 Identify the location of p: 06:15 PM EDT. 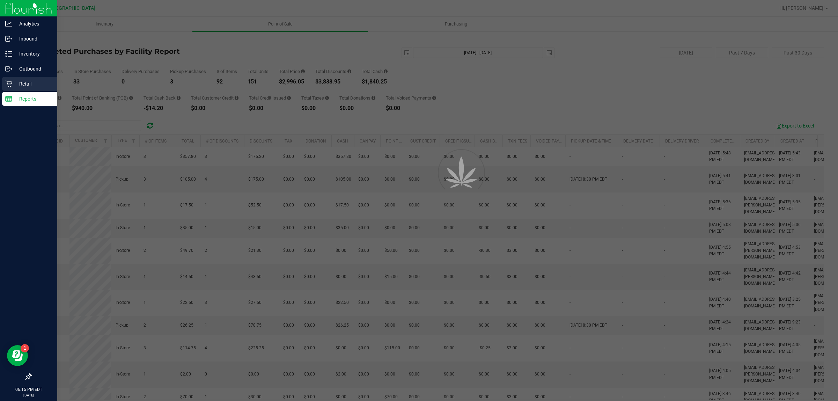
(29, 389).